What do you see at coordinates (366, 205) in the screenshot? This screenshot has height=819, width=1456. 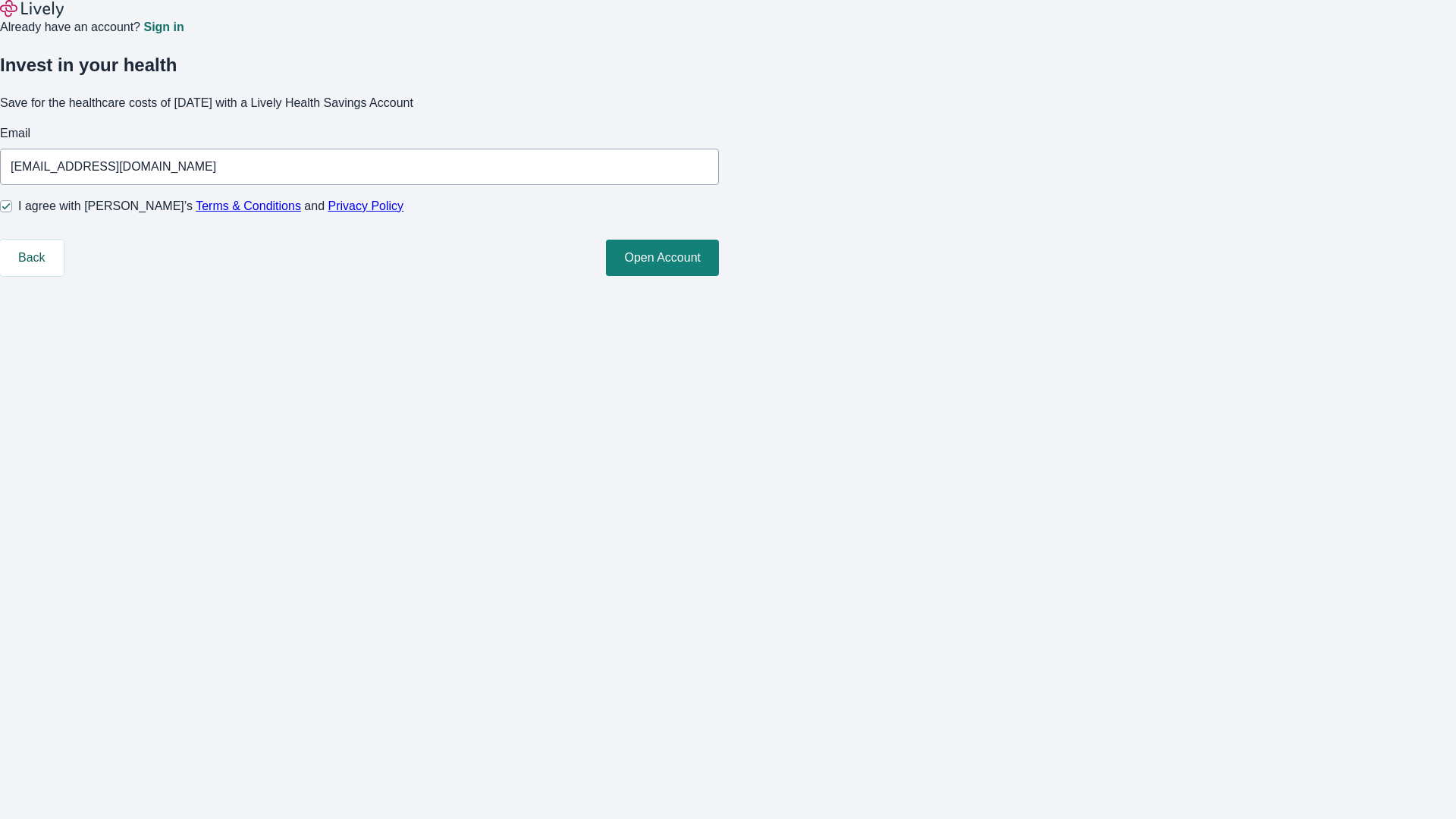 I see `a: Privacy Policy` at bounding box center [366, 205].